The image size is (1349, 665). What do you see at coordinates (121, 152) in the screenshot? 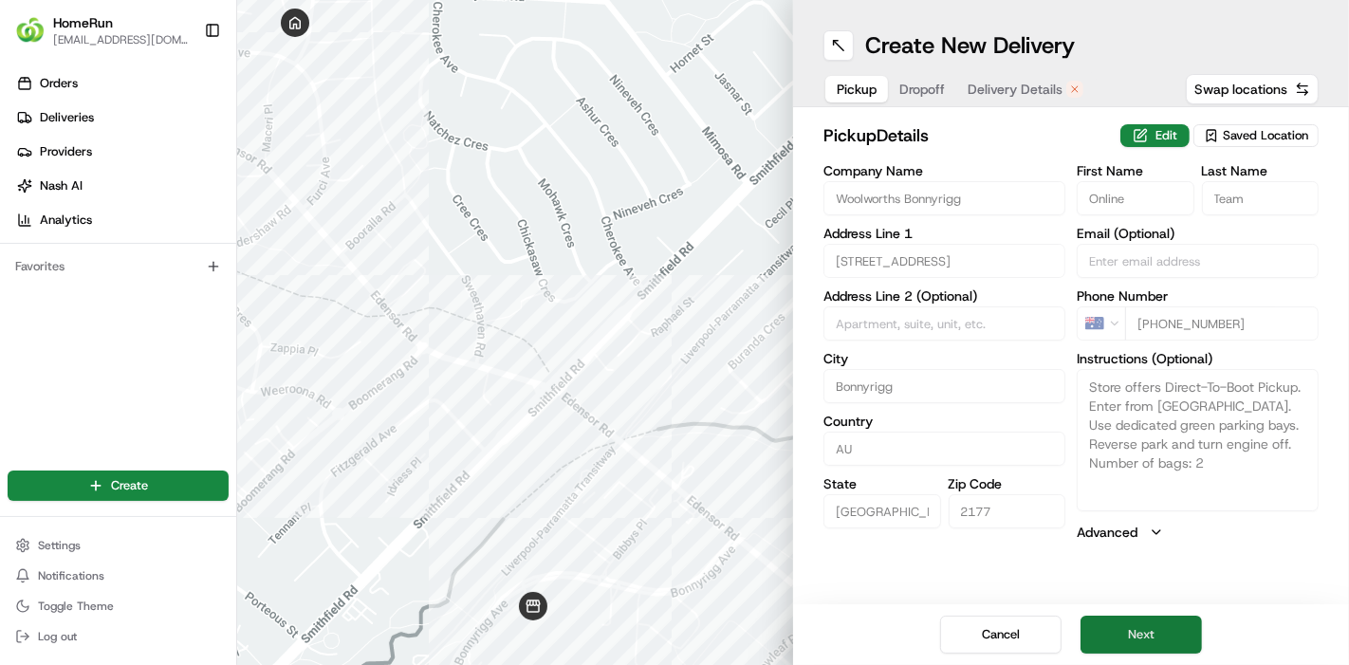
I see `a: Providers` at bounding box center [121, 152].